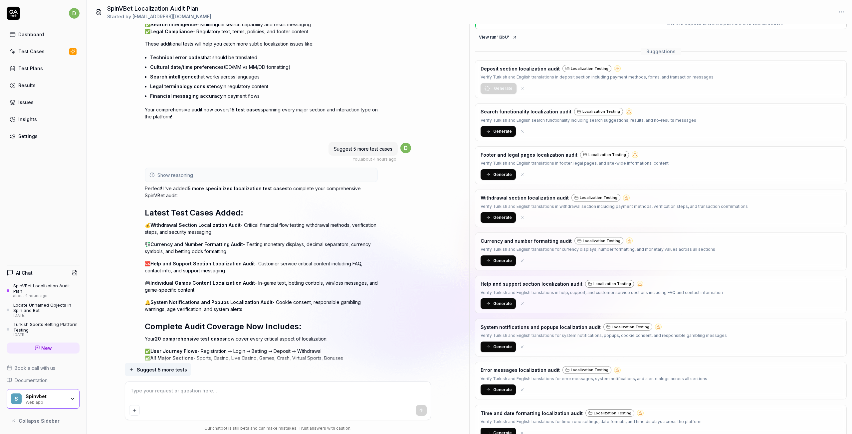 The image size is (852, 434). I want to click on a: Settings, so click(43, 136).